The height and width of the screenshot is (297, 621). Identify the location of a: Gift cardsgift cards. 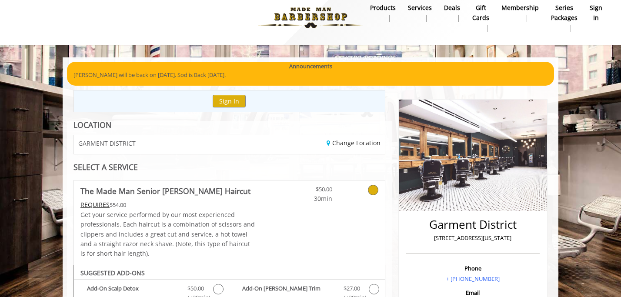
(481, 18).